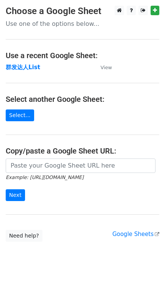 The image size is (165, 301). I want to click on input: Paste your Google Sheet URL here, so click(80, 166).